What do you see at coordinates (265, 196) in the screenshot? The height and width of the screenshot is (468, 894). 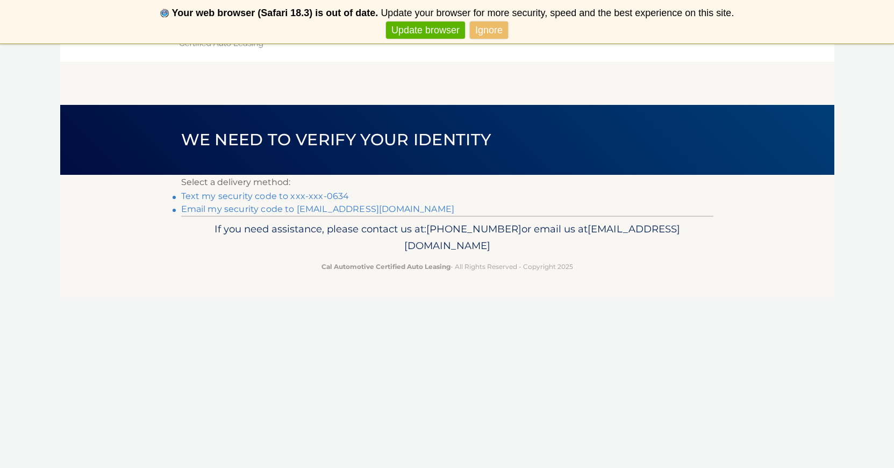 I see `a: Text my security code to xxx-xxx-0634` at bounding box center [265, 196].